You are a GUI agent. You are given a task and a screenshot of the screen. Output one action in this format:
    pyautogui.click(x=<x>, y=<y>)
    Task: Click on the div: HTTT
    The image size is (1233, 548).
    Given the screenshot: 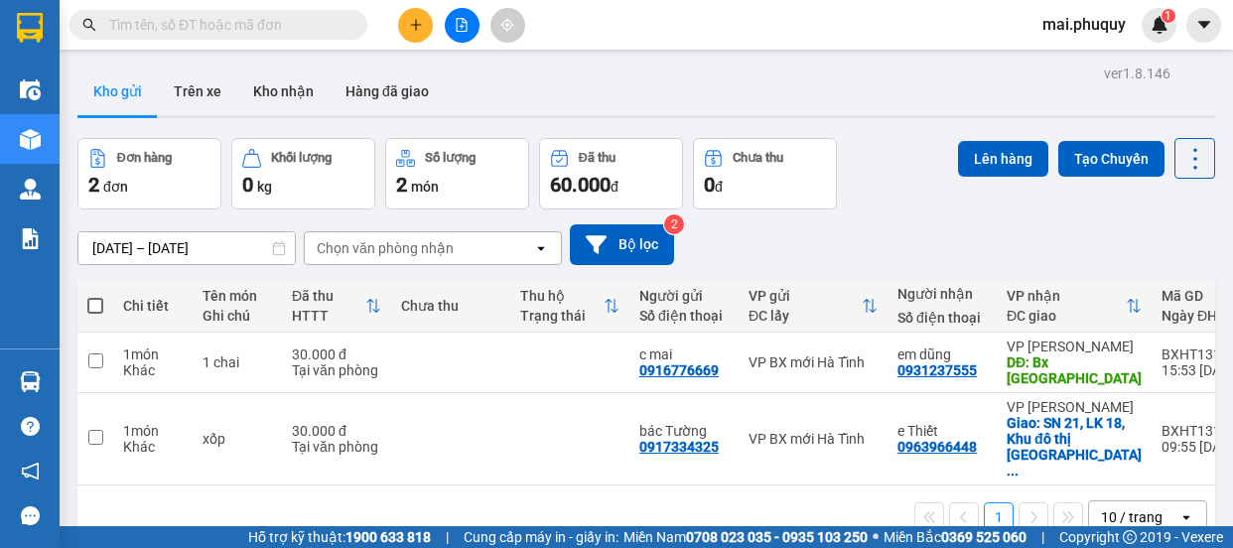 What is the action you would take?
    pyautogui.click(x=329, y=316)
    